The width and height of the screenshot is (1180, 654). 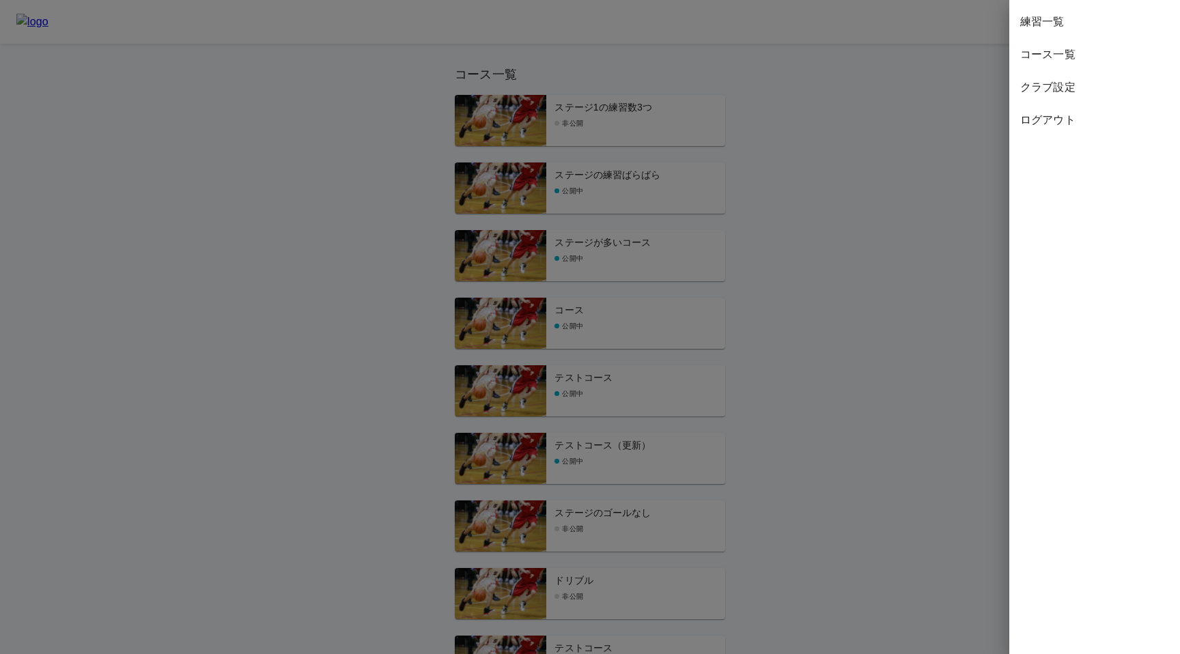 What do you see at coordinates (1095, 55) in the screenshot?
I see `div: コース一覧` at bounding box center [1095, 55].